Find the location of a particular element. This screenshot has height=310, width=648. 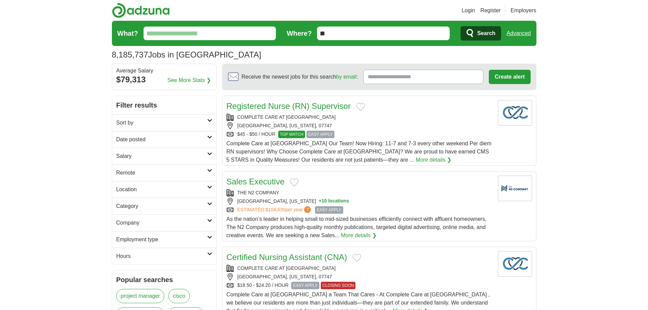

a: Hours is located at coordinates (164, 256).